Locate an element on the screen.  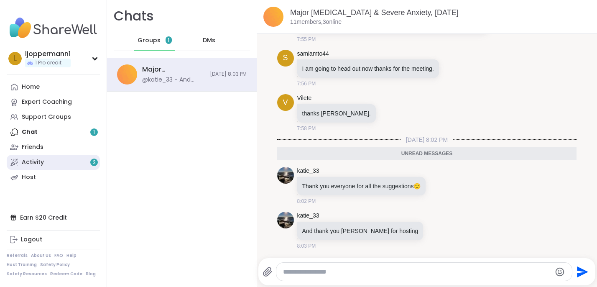
div: Logout is located at coordinates (31, 240).